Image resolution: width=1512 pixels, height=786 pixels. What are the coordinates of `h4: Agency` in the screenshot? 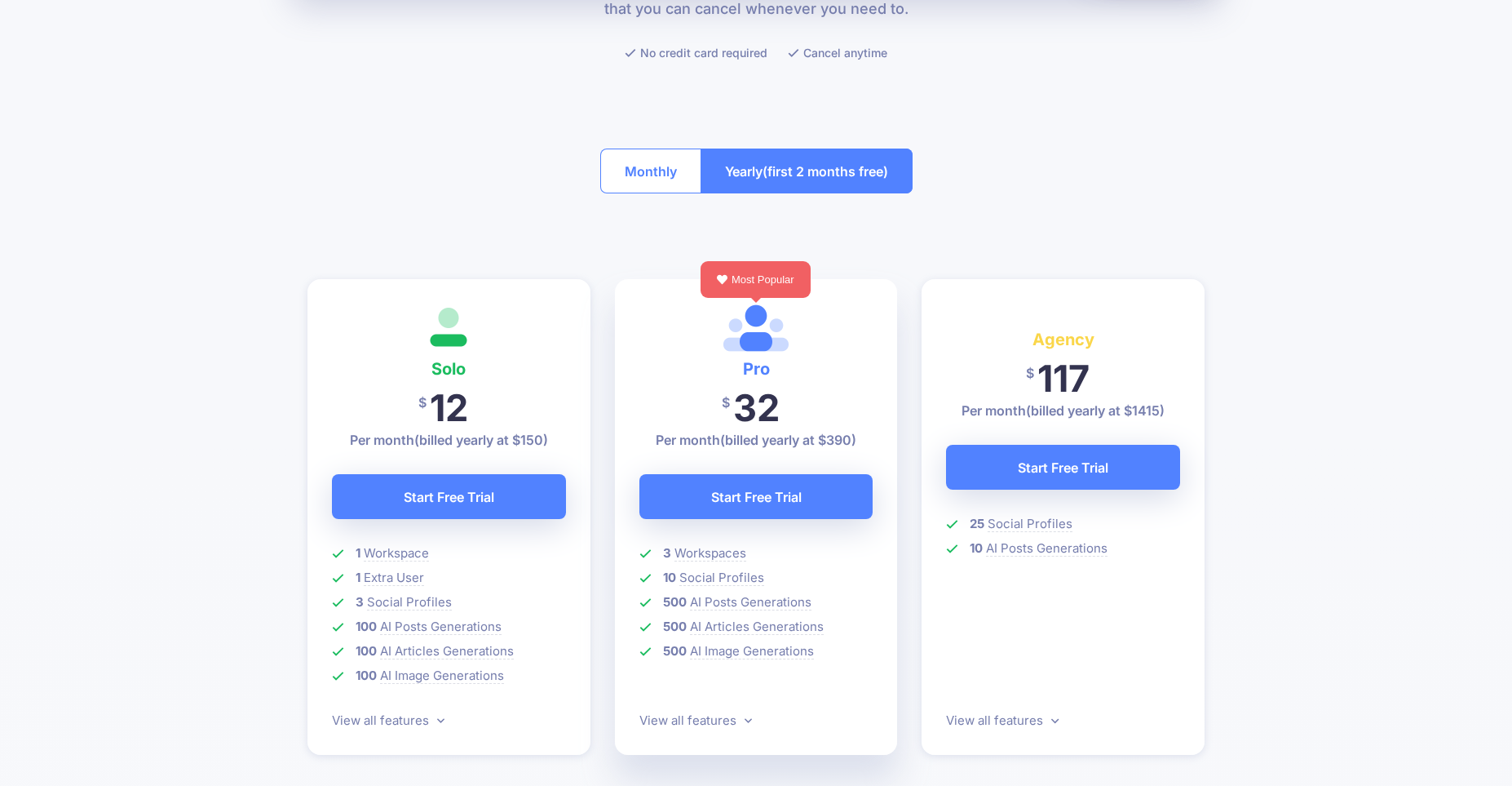 It's located at (1062, 339).